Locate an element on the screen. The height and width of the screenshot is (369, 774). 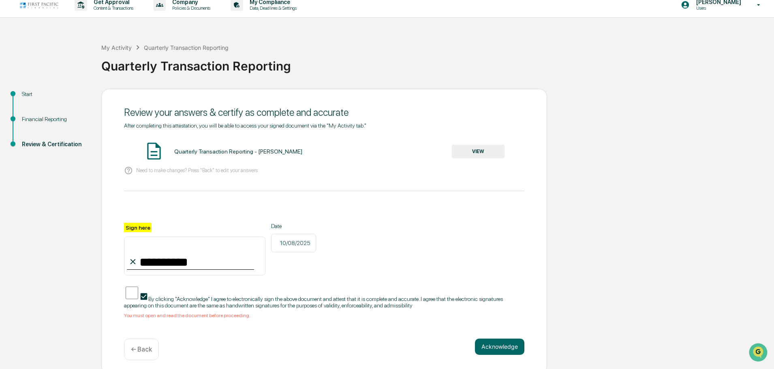
span: After completing this attestation, you will be able to access your signed document via the "My Ac... is located at coordinates (245, 126).